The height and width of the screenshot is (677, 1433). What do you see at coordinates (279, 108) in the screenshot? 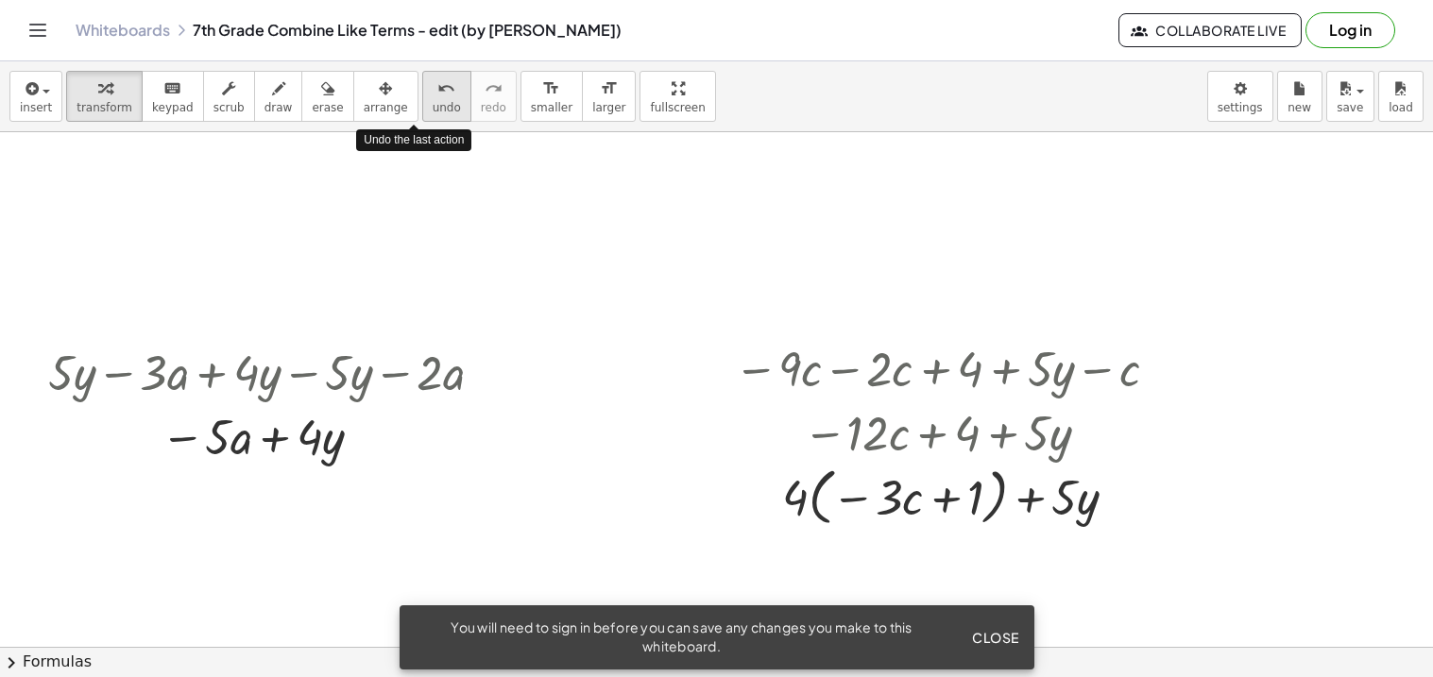
I see `span: draw` at bounding box center [279, 108].